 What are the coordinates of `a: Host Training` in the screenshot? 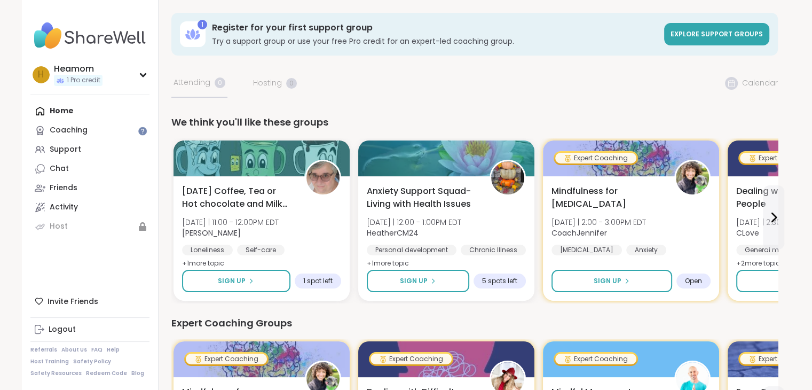 It's located at (50, 361).